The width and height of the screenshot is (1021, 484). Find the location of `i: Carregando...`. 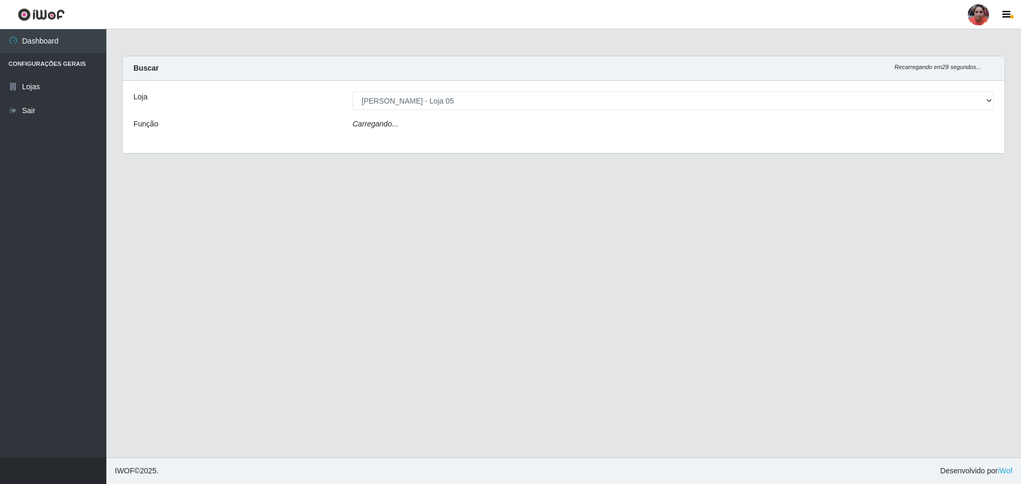

i: Carregando... is located at coordinates (375, 124).